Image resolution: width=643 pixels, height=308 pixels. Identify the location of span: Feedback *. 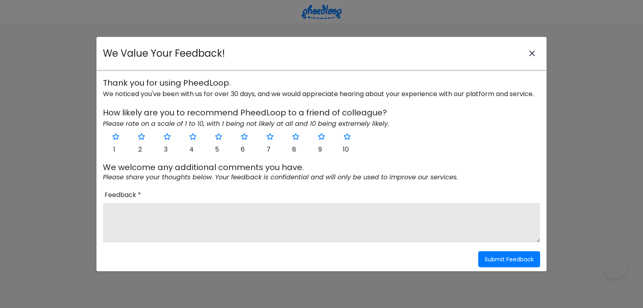
(123, 195).